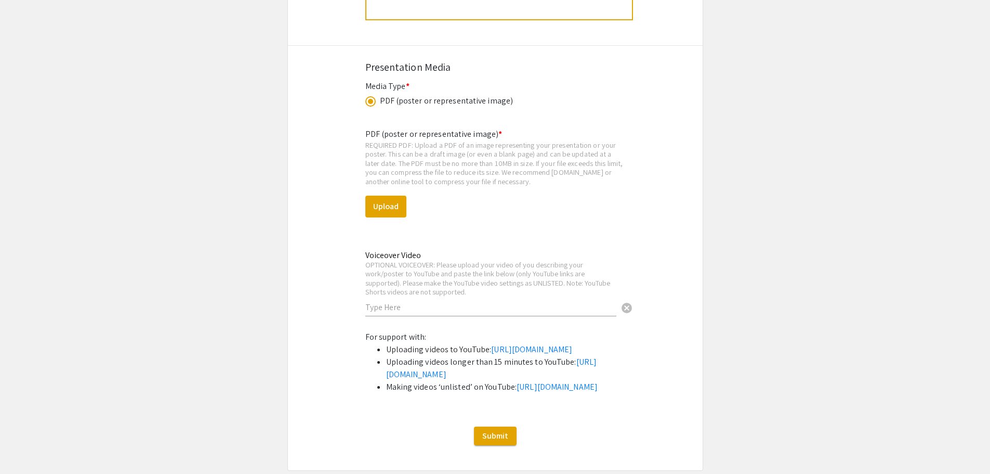  Describe the element at coordinates (627, 308) in the screenshot. I see `span: cancel` at that location.